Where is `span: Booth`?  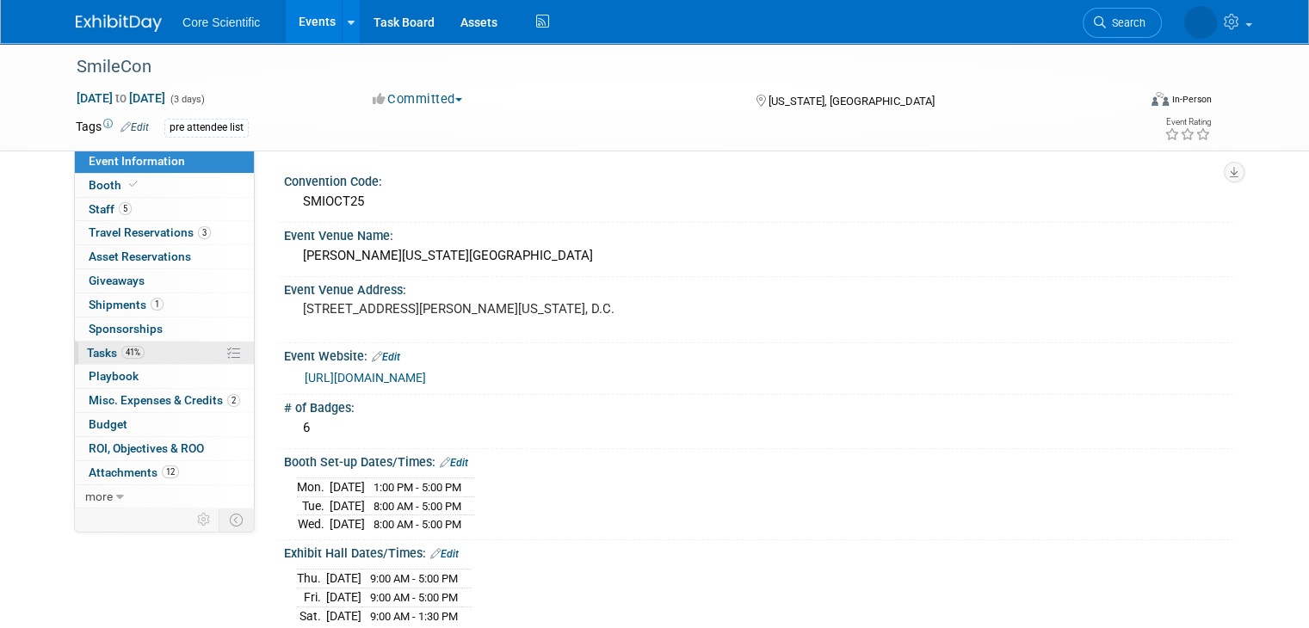
span: Booth is located at coordinates (114, 185).